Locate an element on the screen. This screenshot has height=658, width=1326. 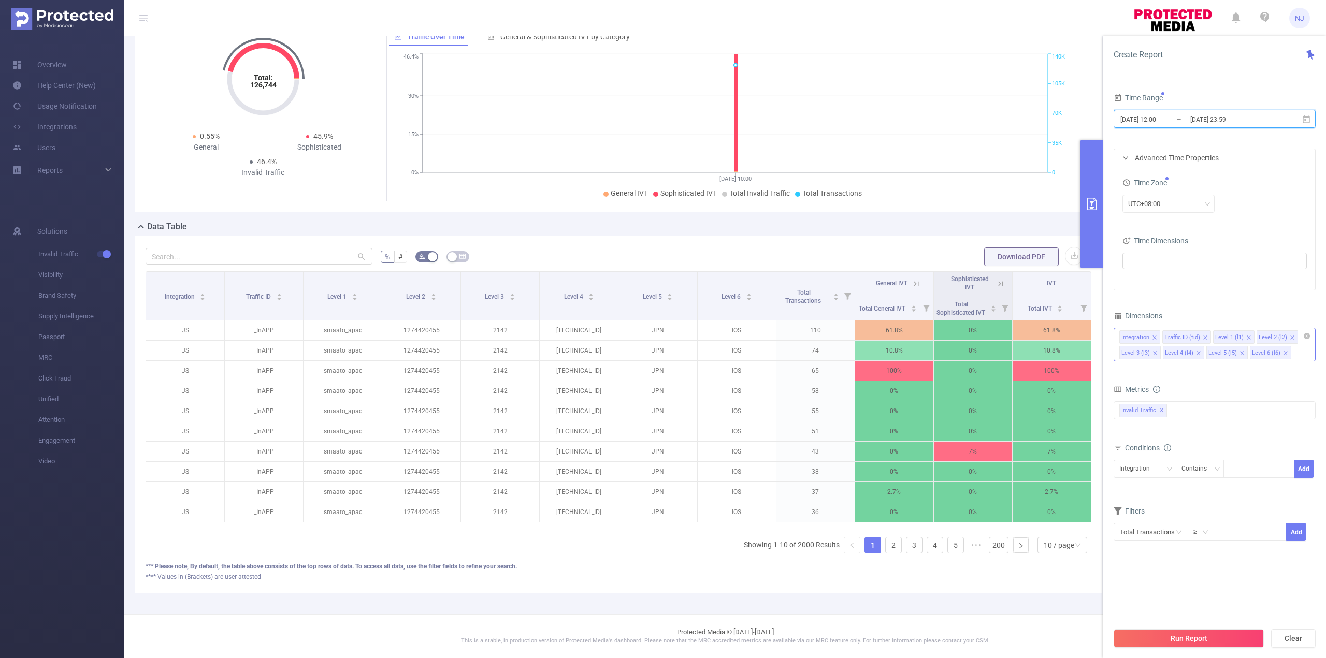
tspan: 46.4% is located at coordinates (411, 57).